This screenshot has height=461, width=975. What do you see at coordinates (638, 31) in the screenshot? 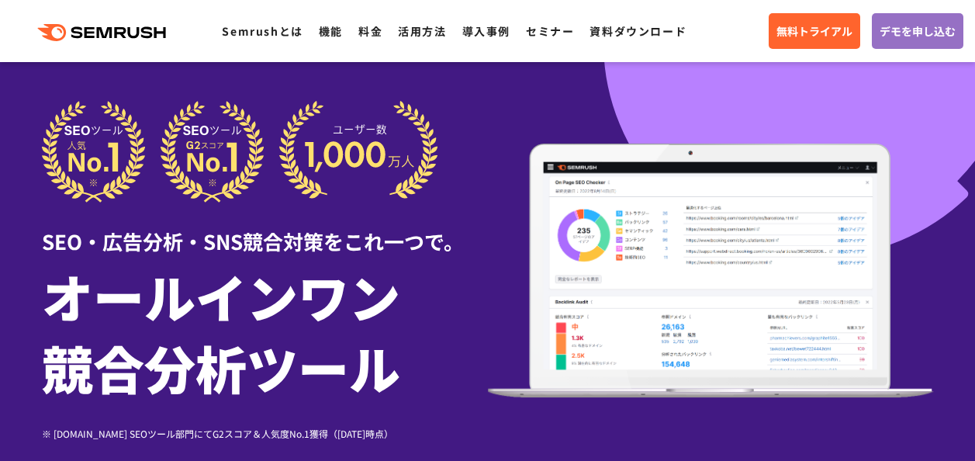
I see `a: 資料ダウンロード` at bounding box center [638, 31].